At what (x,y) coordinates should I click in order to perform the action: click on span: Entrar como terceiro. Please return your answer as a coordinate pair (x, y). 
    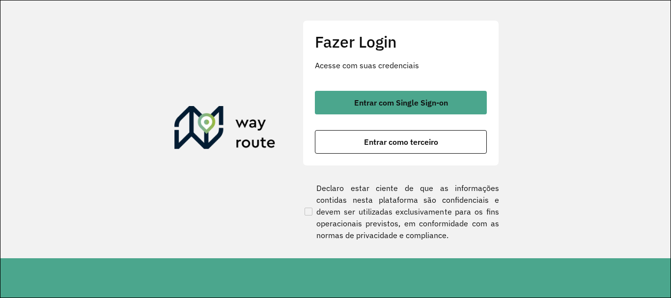
    Looking at the image, I should click on (401, 142).